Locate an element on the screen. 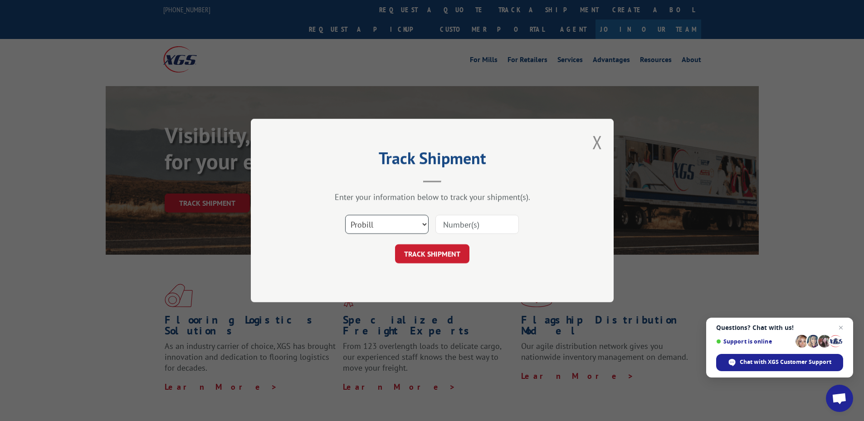 This screenshot has width=864, height=421. button: Close modal is located at coordinates (597, 142).